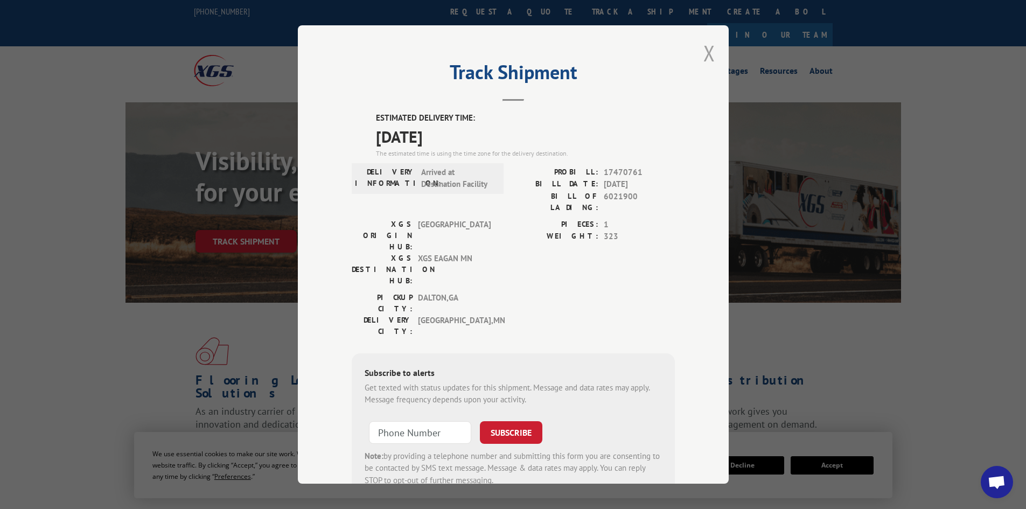 The height and width of the screenshot is (509, 1026). What do you see at coordinates (709, 53) in the screenshot?
I see `button: Close modal` at bounding box center [709, 53].